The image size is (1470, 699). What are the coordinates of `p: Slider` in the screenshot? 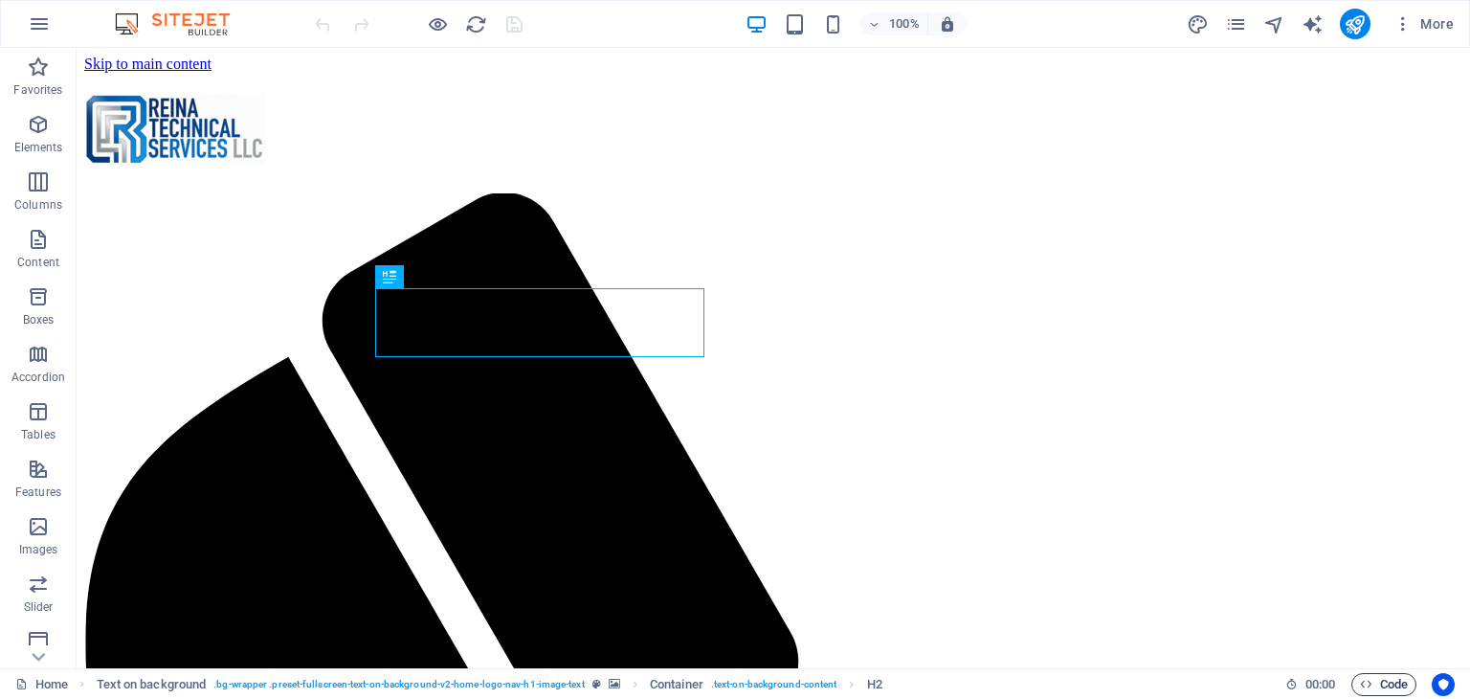 It's located at (38, 607).